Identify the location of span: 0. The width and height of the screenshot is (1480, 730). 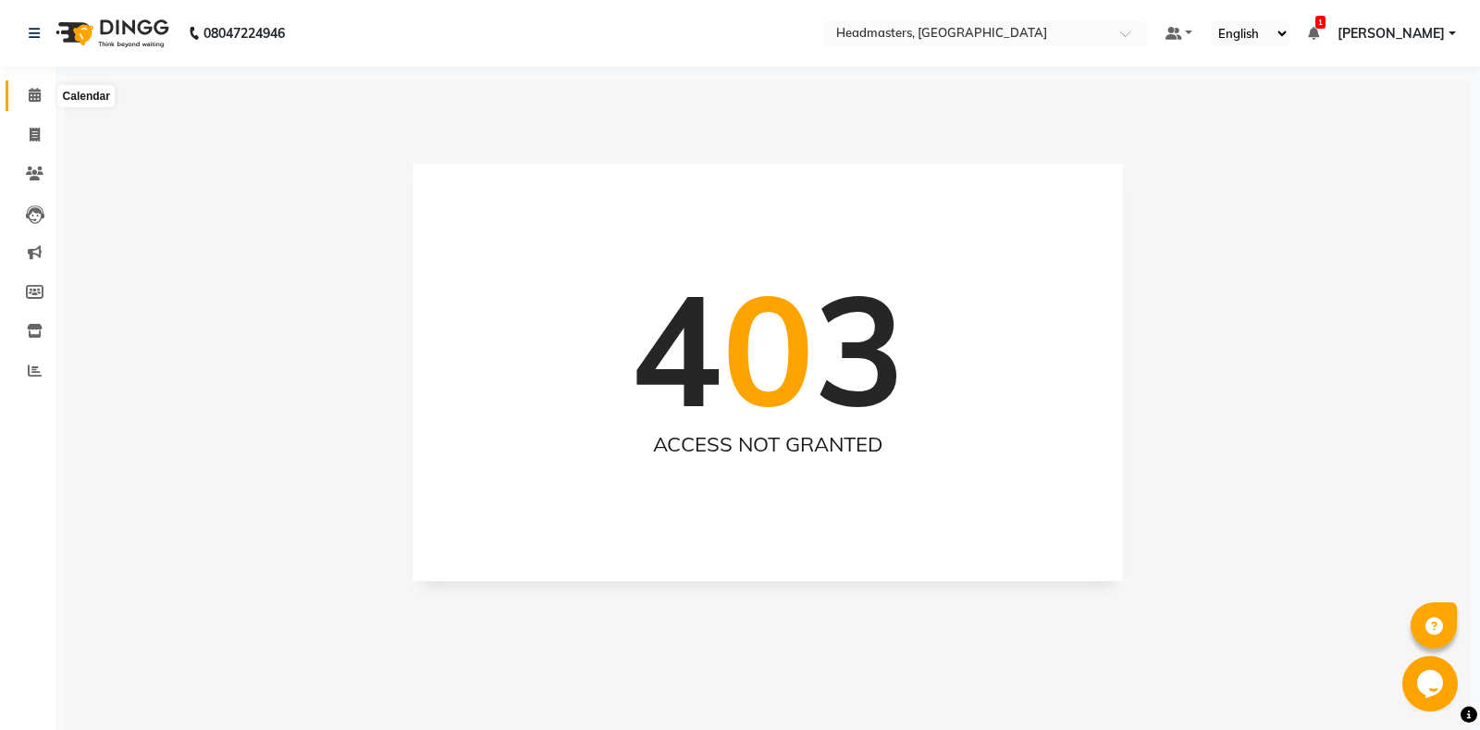
(768, 348).